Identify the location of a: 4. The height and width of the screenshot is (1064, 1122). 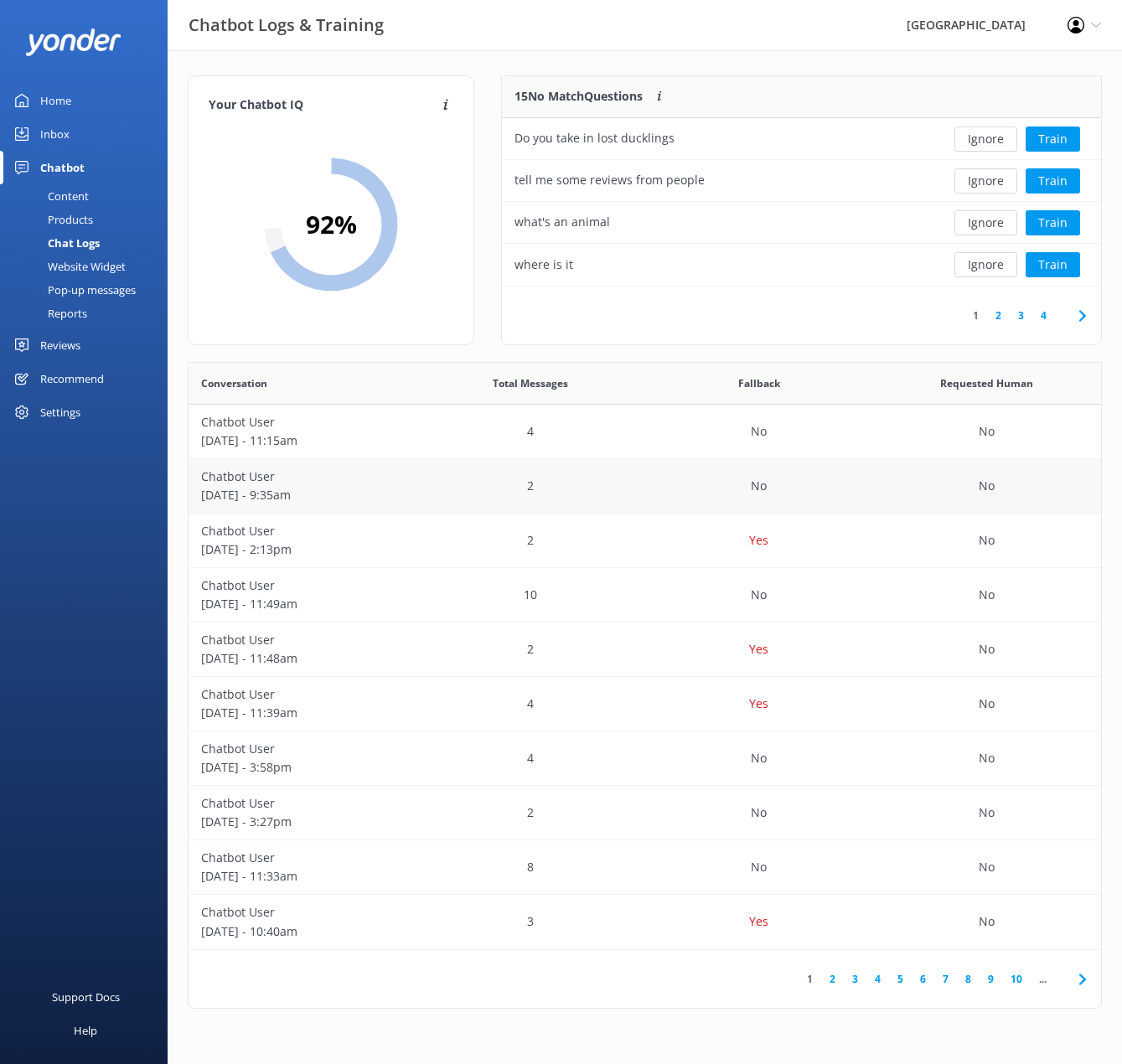
(877, 979).